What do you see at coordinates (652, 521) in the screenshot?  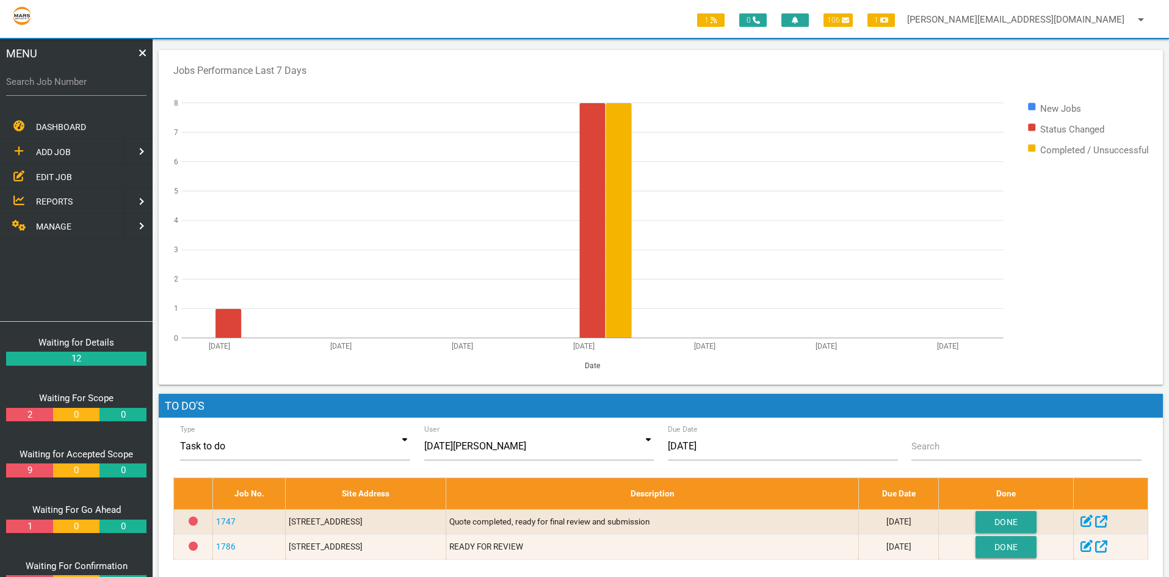 I see `p: Quote completed, ready for final review and submission` at bounding box center [652, 521].